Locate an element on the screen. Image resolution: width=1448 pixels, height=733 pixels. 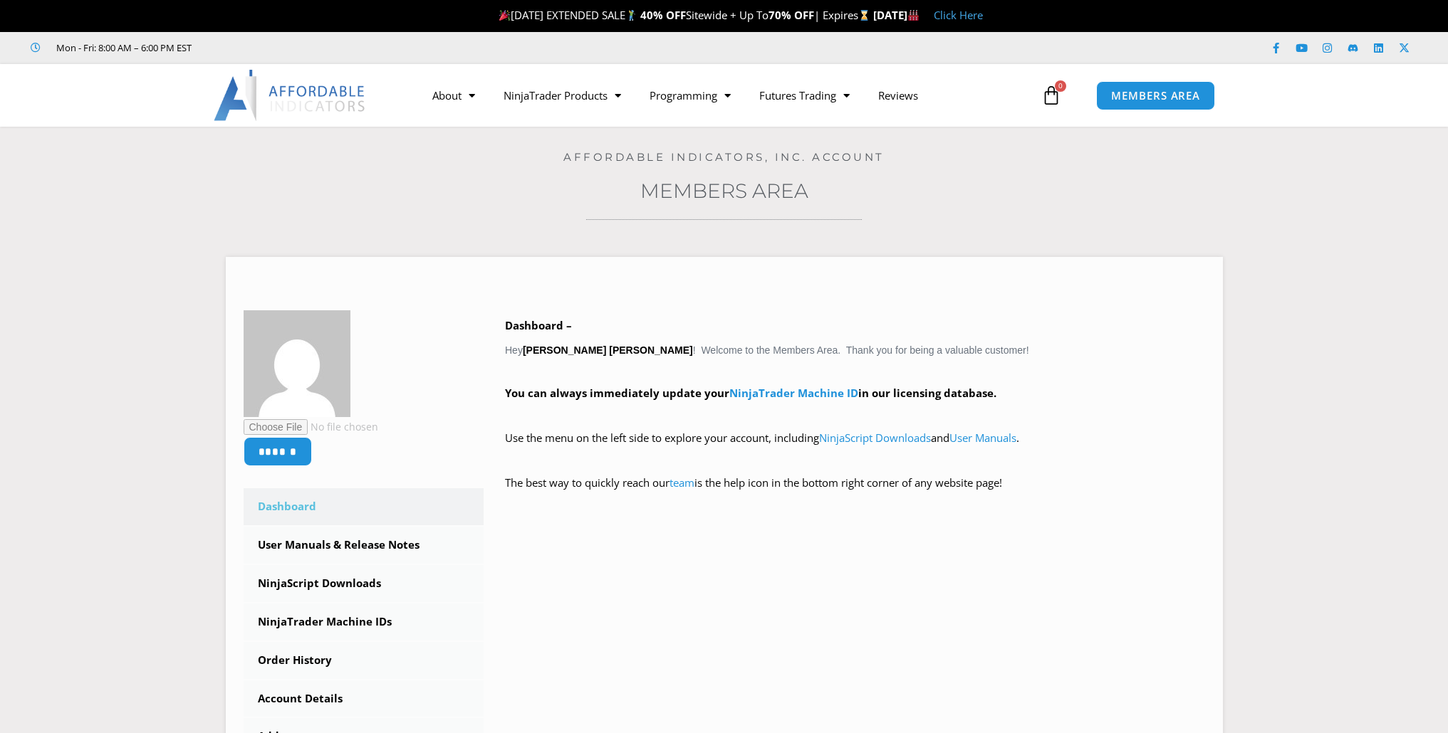
strong: 70% OFF is located at coordinates (791, 15).